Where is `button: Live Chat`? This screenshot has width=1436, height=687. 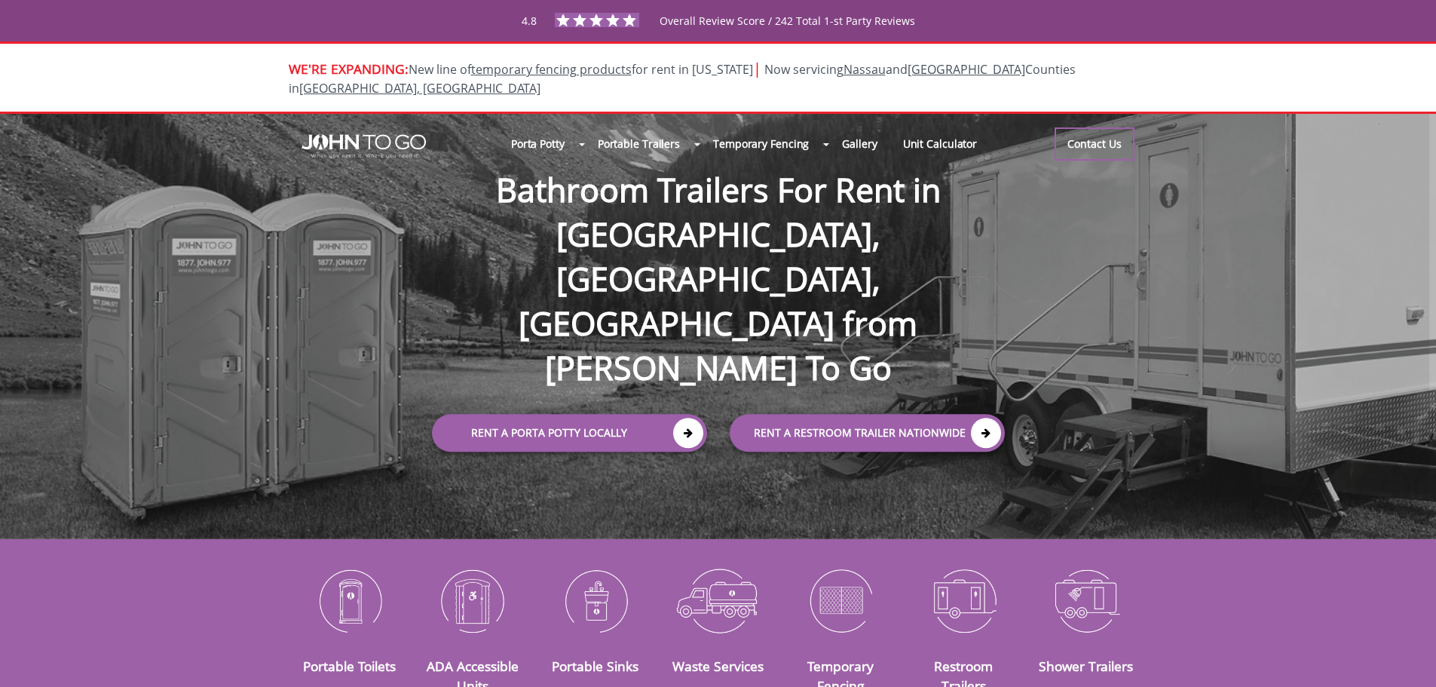
button: Live Chat is located at coordinates (1406, 656).